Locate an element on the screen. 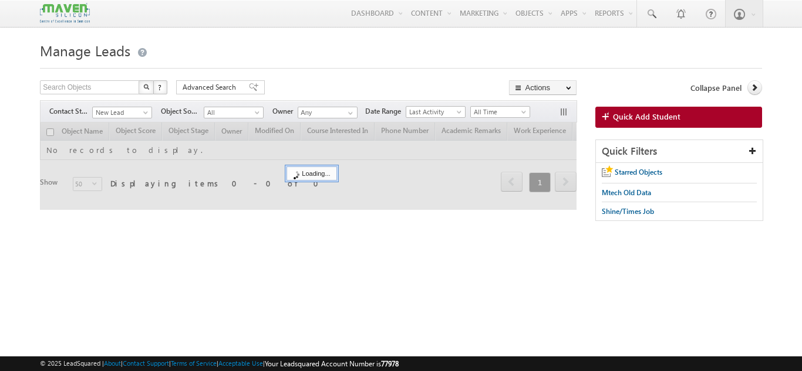 This screenshot has height=371, width=802. span: Date Range is located at coordinates (385, 111).